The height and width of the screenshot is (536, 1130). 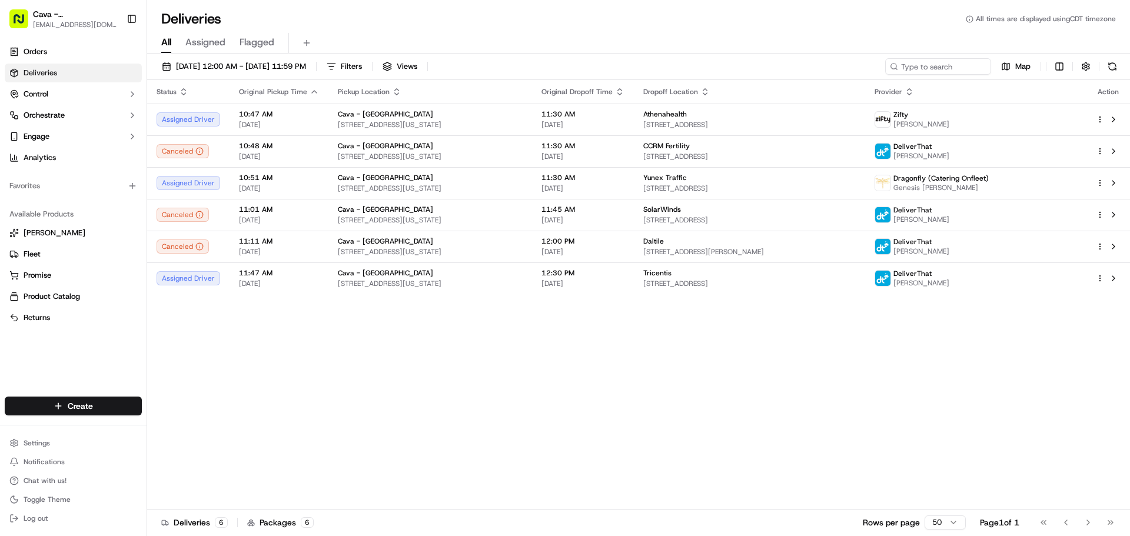 I want to click on button: Engage, so click(x=73, y=137).